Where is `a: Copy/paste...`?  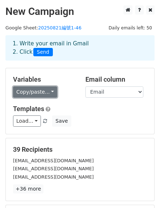
a: Copy/paste... is located at coordinates (35, 92).